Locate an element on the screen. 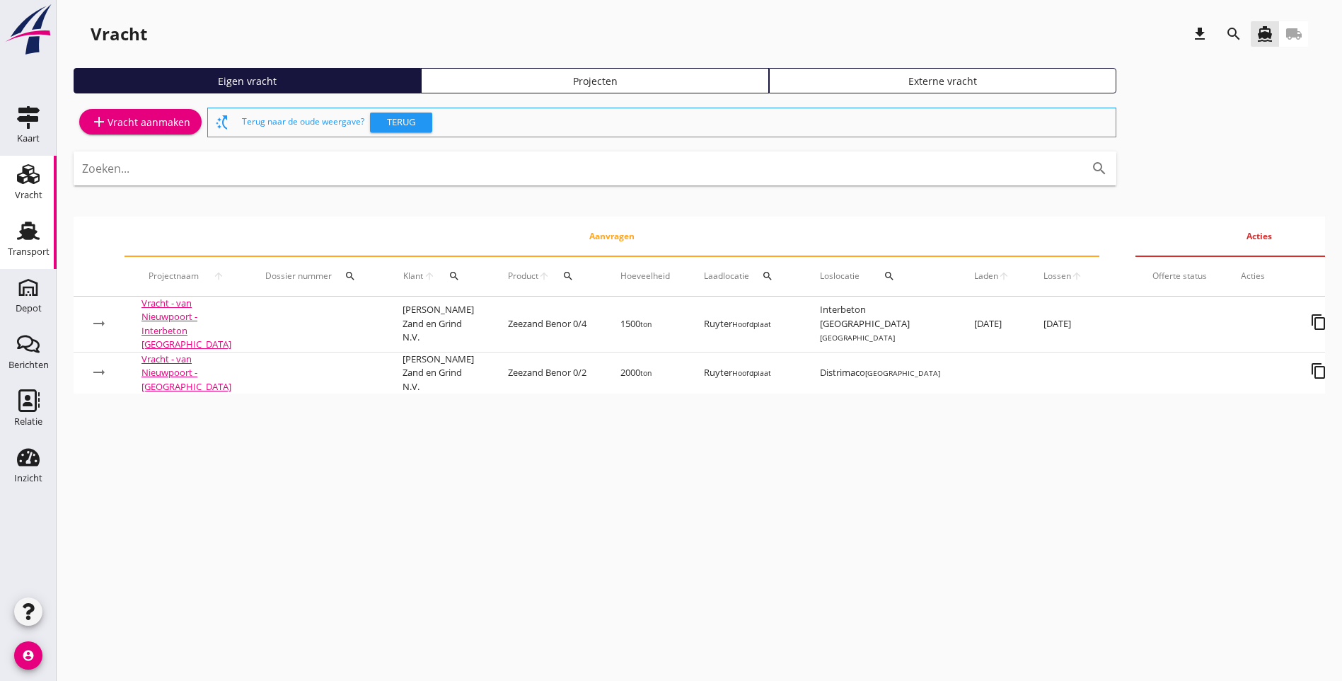 The width and height of the screenshot is (1342, 681). span: Projectnaam is located at coordinates (173, 276).